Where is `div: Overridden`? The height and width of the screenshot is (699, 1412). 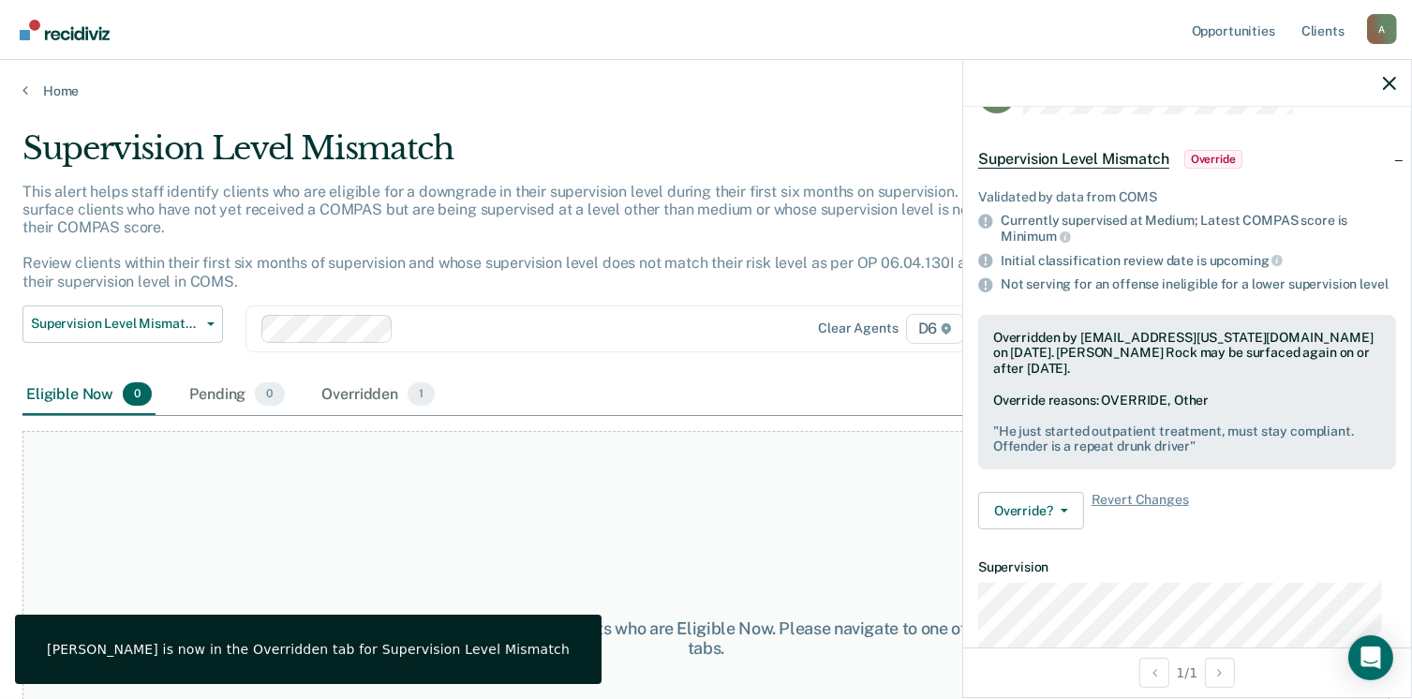 div: Overridden is located at coordinates (379, 396).